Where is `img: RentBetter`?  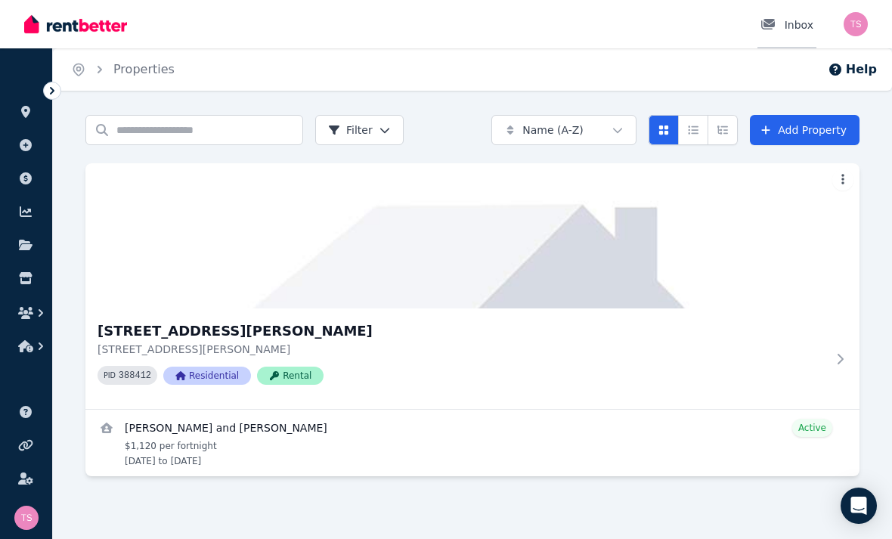
img: RentBetter is located at coordinates (76, 24).